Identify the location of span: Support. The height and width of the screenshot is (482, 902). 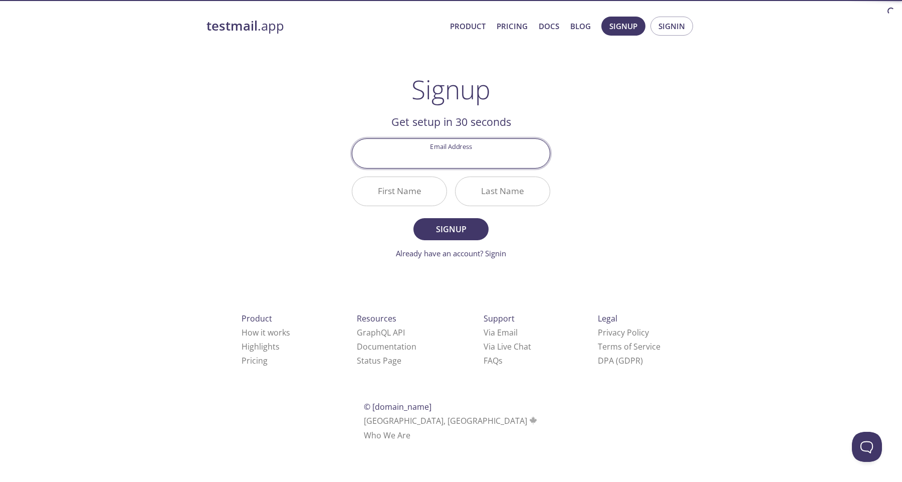
(499, 318).